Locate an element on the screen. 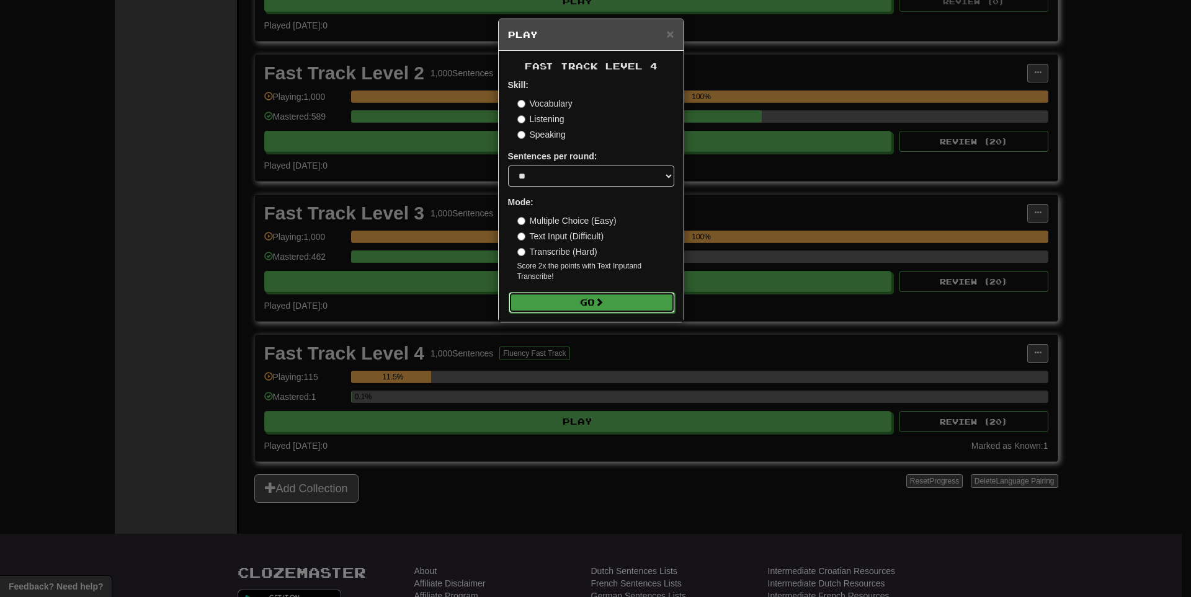 This screenshot has width=1191, height=597. input: Vocabulary is located at coordinates (521, 104).